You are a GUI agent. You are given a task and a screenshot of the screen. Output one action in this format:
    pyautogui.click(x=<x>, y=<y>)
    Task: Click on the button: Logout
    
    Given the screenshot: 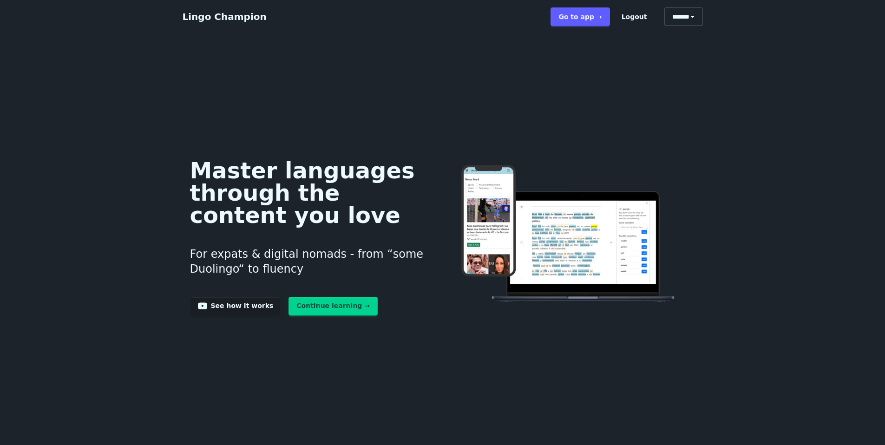 What is the action you would take?
    pyautogui.click(x=634, y=17)
    